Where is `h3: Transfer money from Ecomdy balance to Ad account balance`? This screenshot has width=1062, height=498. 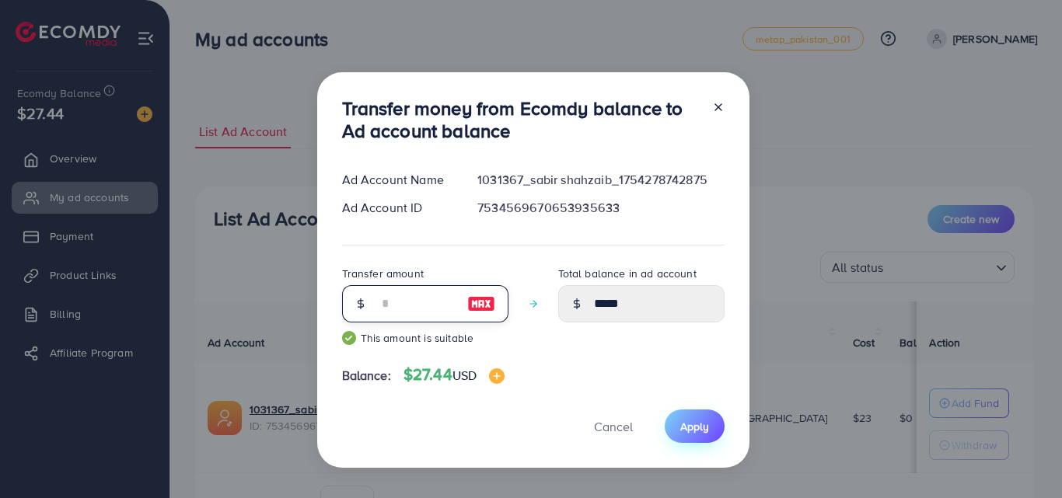 h3: Transfer money from Ecomdy balance to Ad account balance is located at coordinates (521, 120).